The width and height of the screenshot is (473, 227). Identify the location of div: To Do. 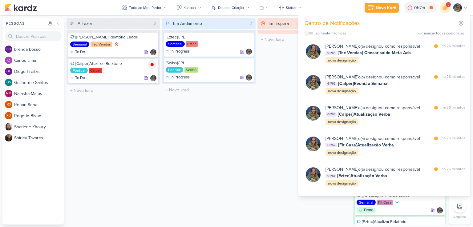
(78, 52).